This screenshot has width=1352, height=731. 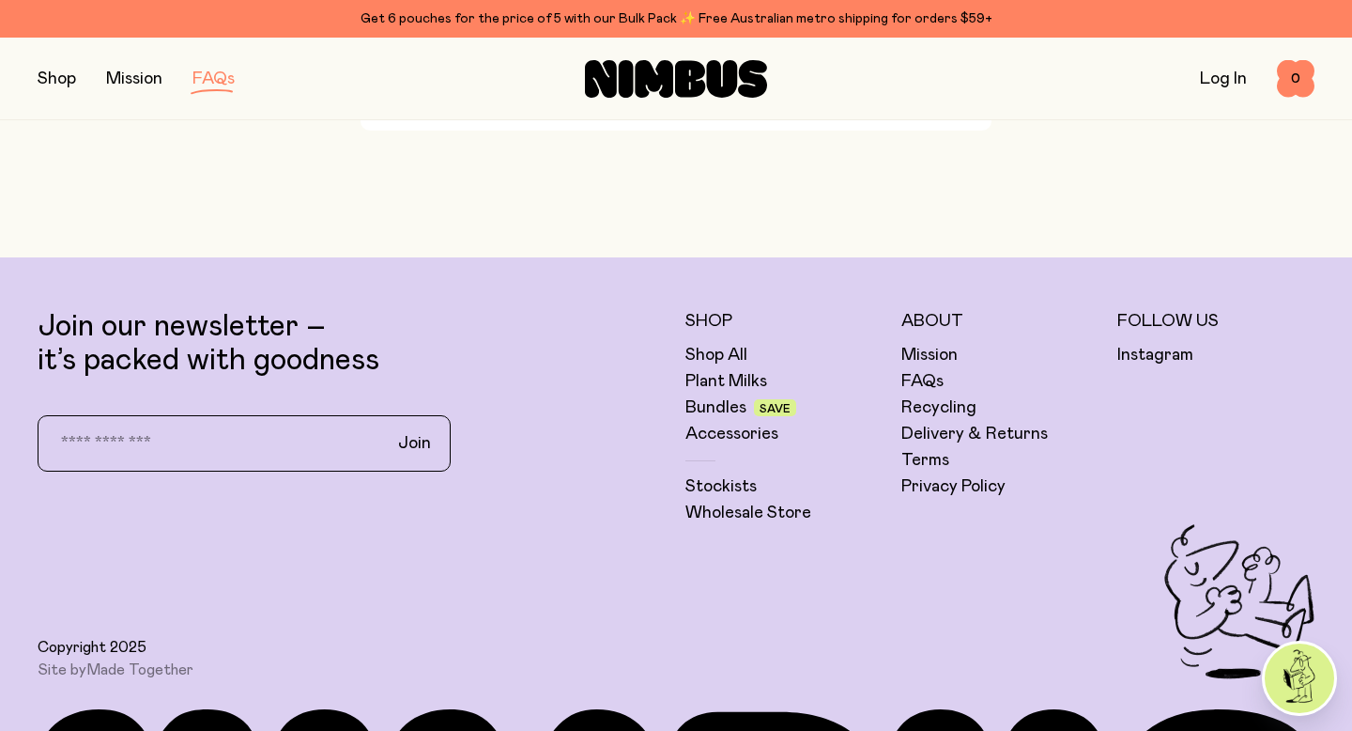 What do you see at coordinates (1155, 355) in the screenshot?
I see `a: Instagram` at bounding box center [1155, 355].